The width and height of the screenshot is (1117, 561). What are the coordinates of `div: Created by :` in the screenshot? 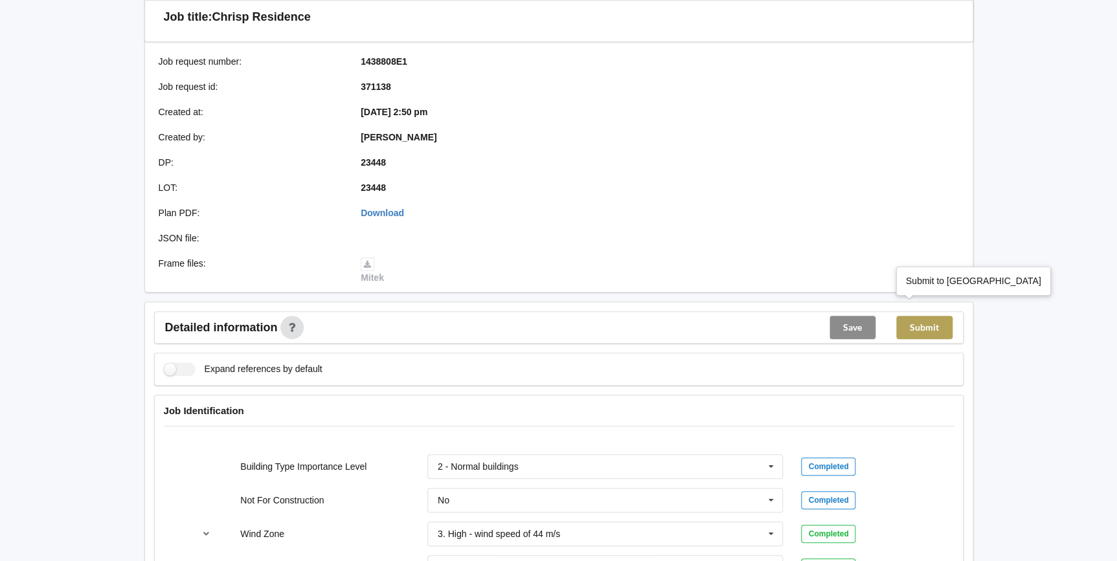 It's located at (251, 137).